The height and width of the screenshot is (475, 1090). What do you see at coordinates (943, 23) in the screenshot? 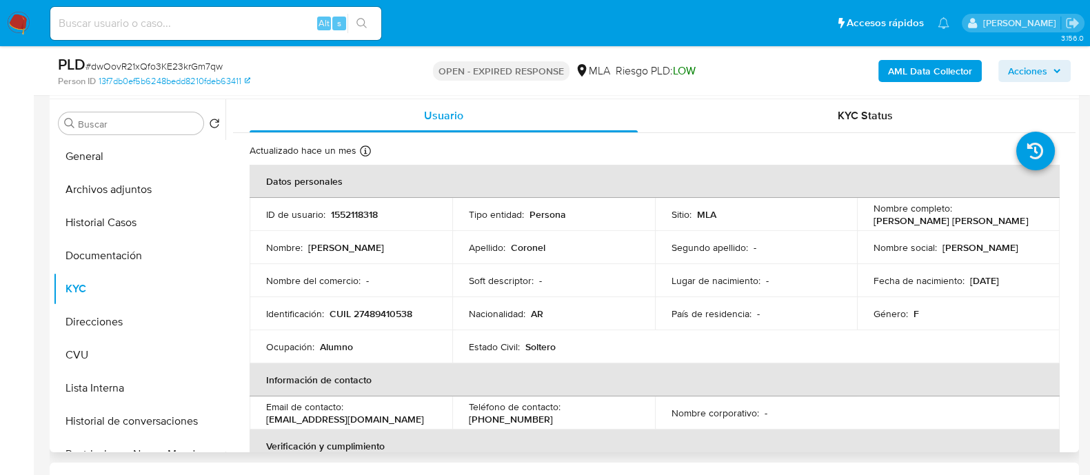
I see `a: Notificaciones` at bounding box center [943, 23].